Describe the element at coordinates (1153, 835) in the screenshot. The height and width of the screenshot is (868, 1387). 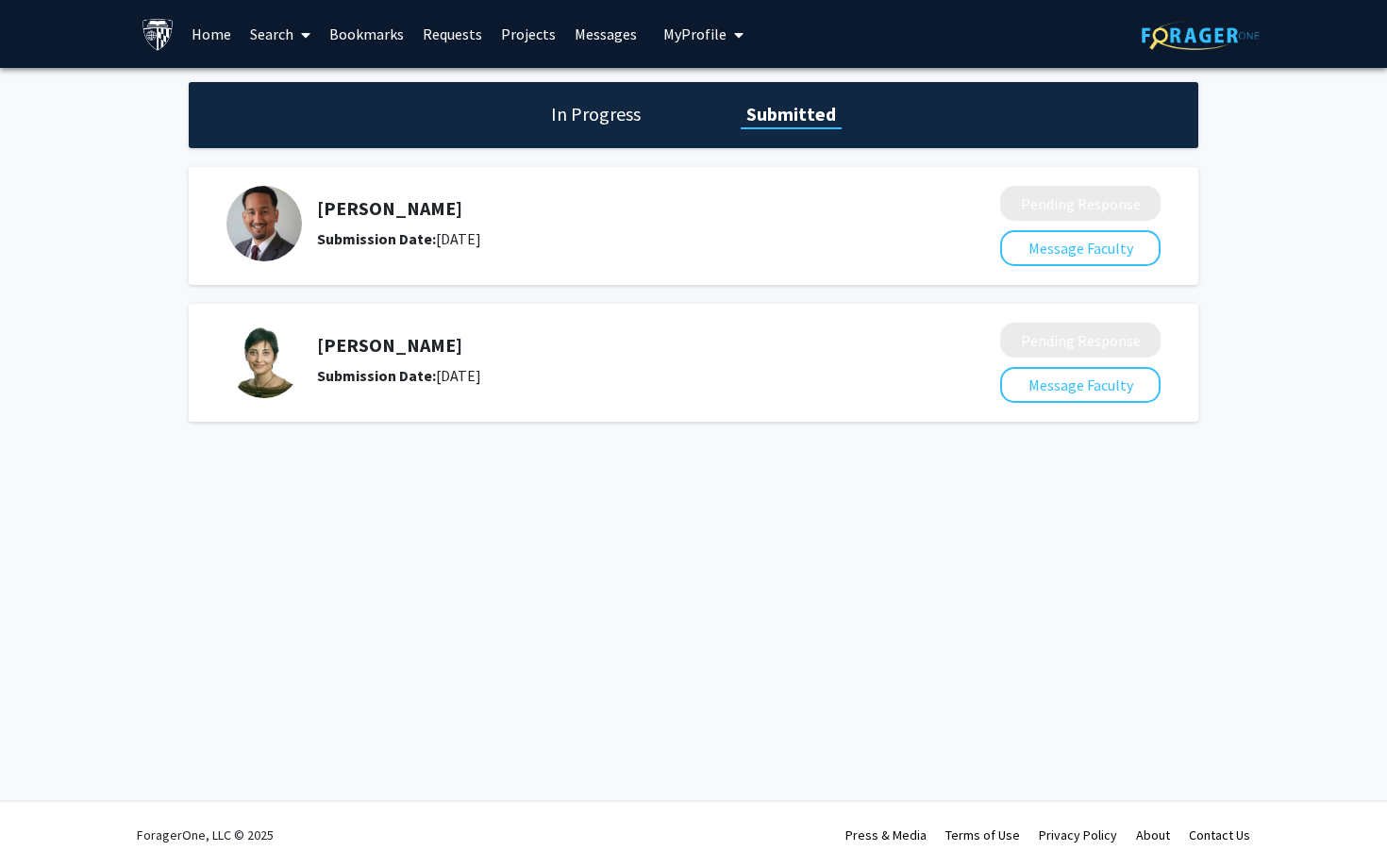
I see `a: About` at that location.